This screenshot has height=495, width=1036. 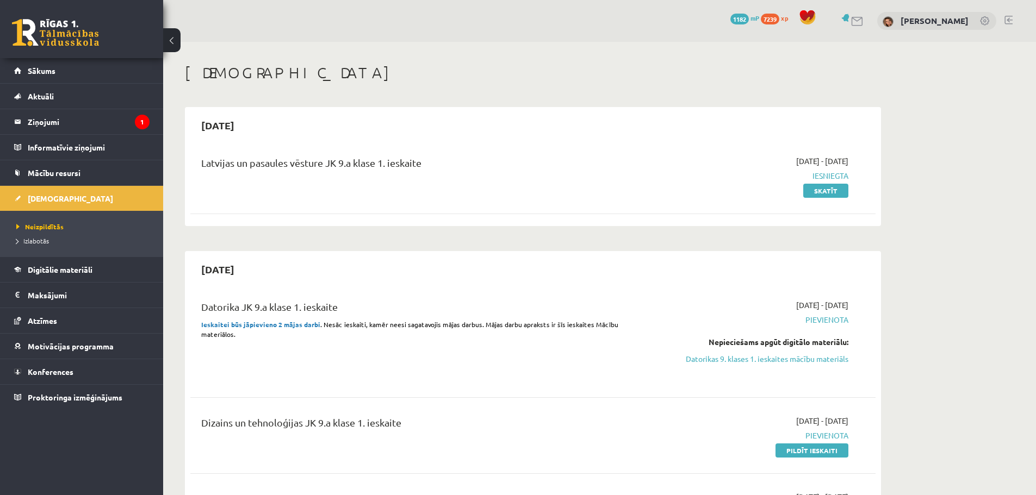 I want to click on a: Izlabotās, so click(x=84, y=241).